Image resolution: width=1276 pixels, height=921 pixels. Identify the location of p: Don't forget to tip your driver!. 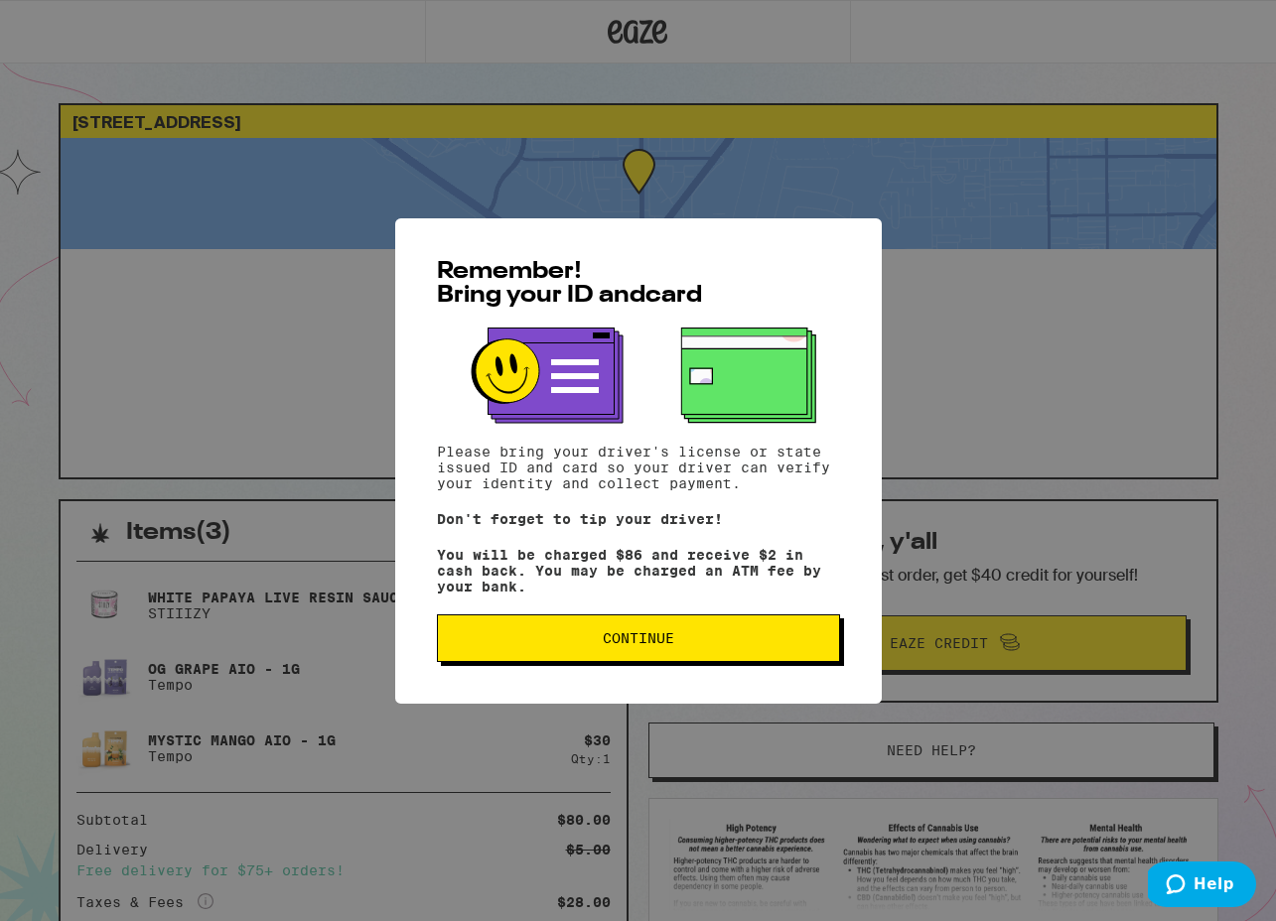
(638, 519).